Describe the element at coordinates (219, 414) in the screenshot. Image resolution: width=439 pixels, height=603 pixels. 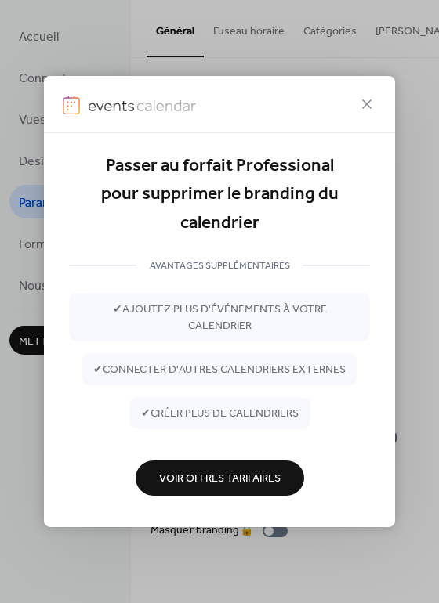
I see `span: ✔ créer plus de calendriers` at that location.